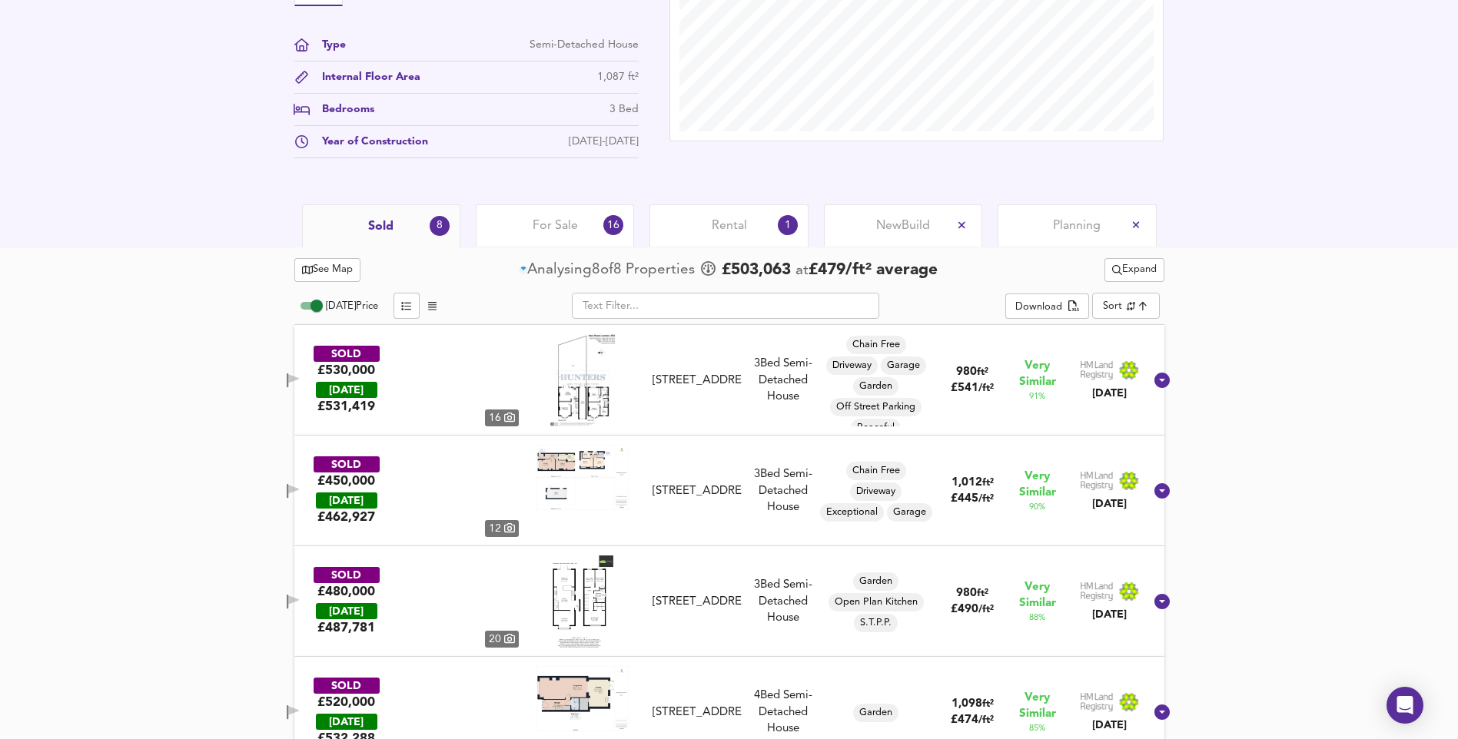 This screenshot has width=1458, height=739. Describe the element at coordinates (972, 720) in the screenshot. I see `span: £ 474` at that location.